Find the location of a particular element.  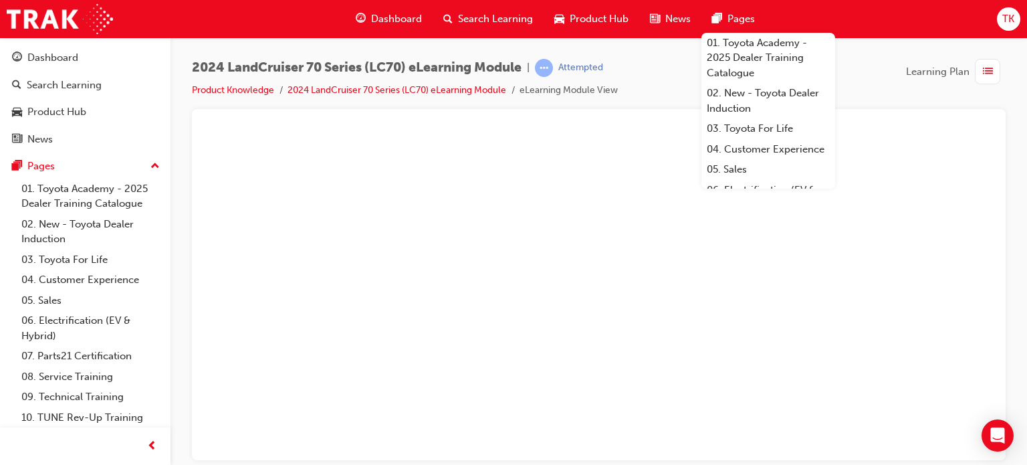

div: Product Hub is located at coordinates (57, 112).